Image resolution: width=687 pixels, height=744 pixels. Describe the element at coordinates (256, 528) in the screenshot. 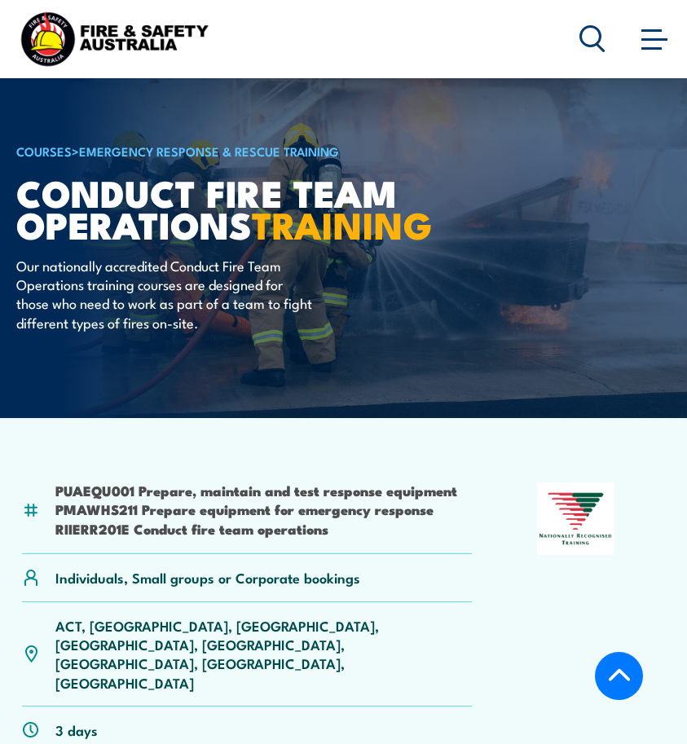

I see `li: RIIERR201E Conduct fire team operations` at that location.